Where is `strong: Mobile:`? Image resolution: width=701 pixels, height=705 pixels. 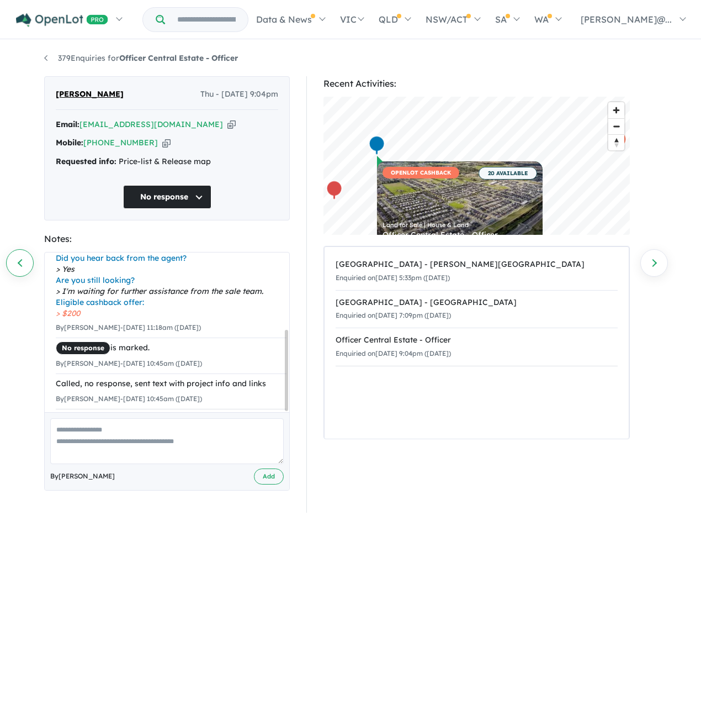 strong: Mobile: is located at coordinates (70, 142).